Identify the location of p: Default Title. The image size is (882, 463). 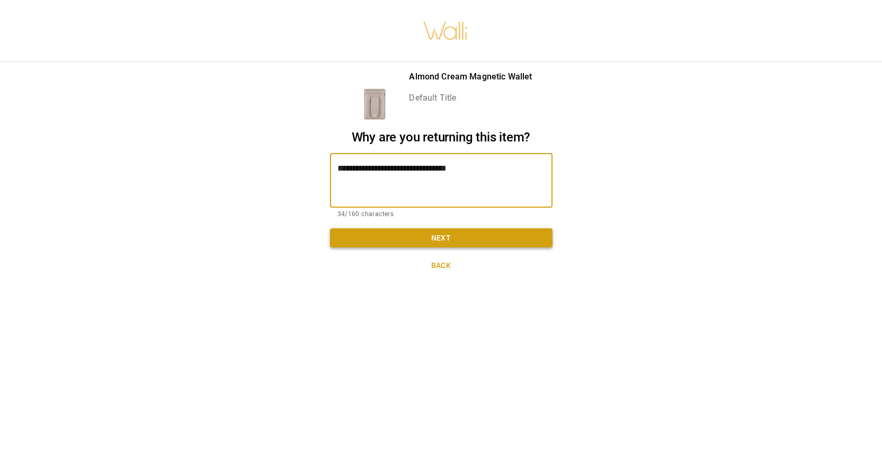
(470, 98).